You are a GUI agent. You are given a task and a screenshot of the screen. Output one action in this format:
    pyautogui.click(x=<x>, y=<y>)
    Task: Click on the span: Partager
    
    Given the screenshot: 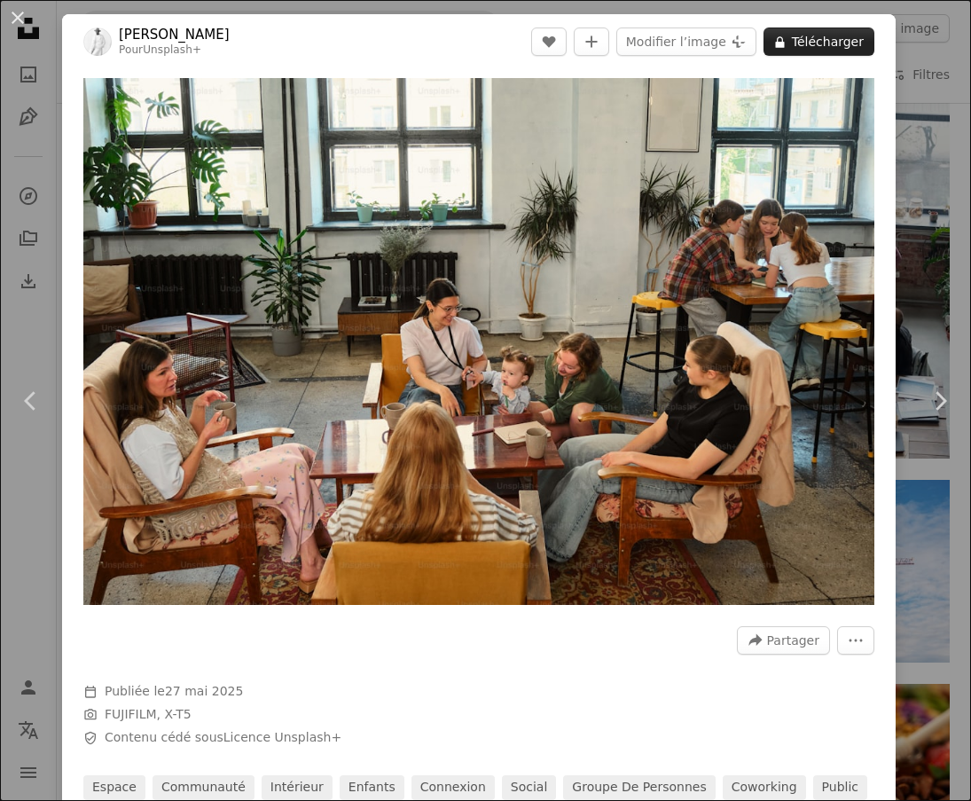 What is the action you would take?
    pyautogui.click(x=793, y=640)
    